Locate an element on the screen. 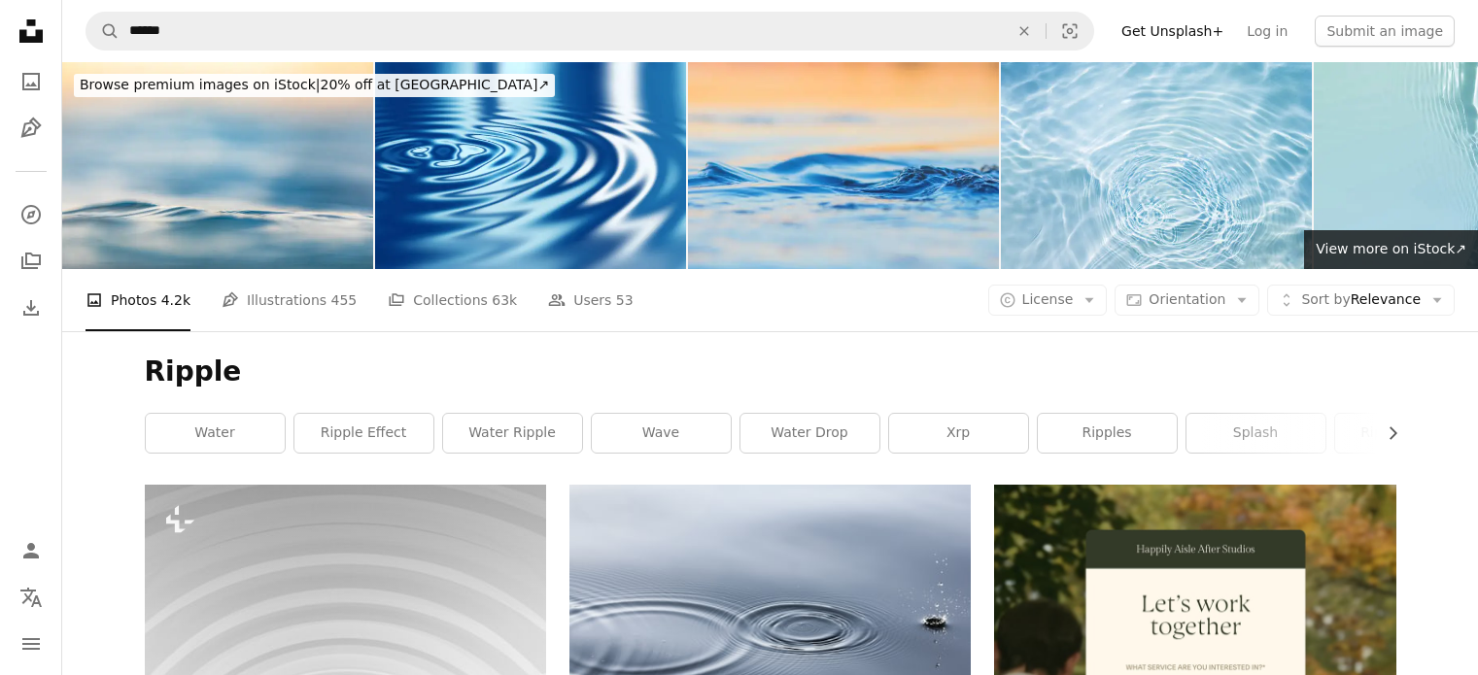 This screenshot has width=1478, height=675. a: wave is located at coordinates (661, 433).